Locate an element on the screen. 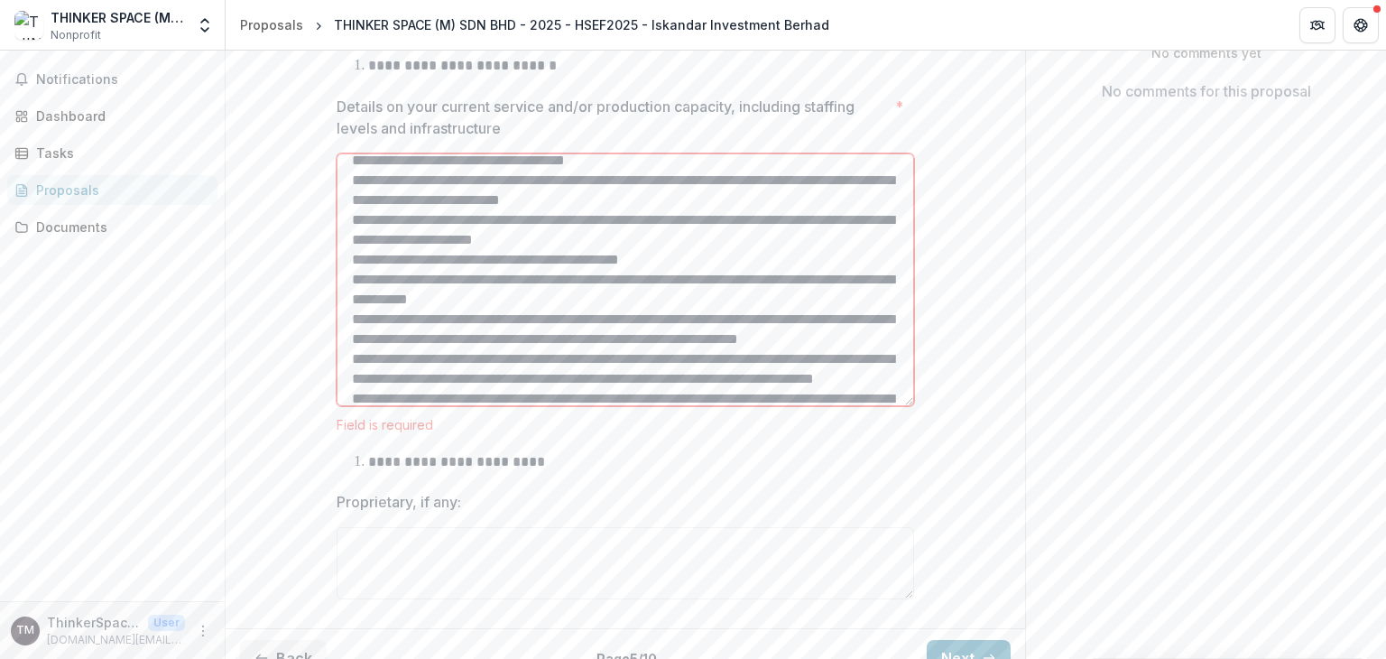 The width and height of the screenshot is (1386, 659). span: Nonprofit is located at coordinates (76, 35).